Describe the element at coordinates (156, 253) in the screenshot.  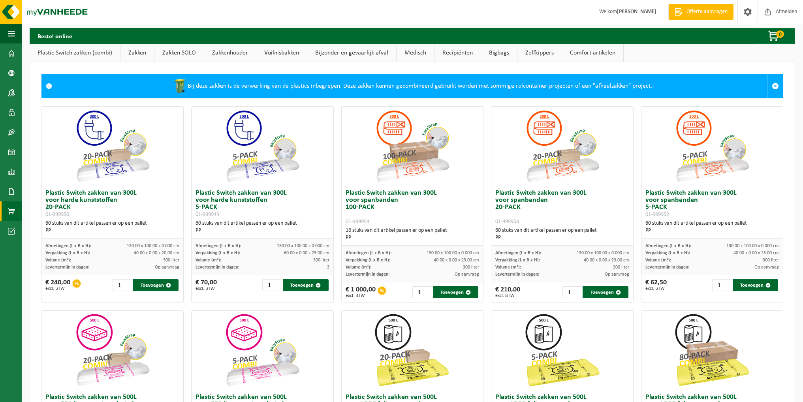
I see `span: 40.00 x 0.00 x 20.00 cm` at that location.